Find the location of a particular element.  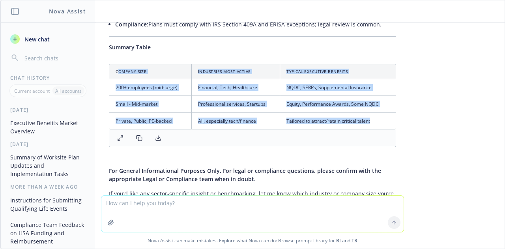

input: Search chats is located at coordinates (54, 58).